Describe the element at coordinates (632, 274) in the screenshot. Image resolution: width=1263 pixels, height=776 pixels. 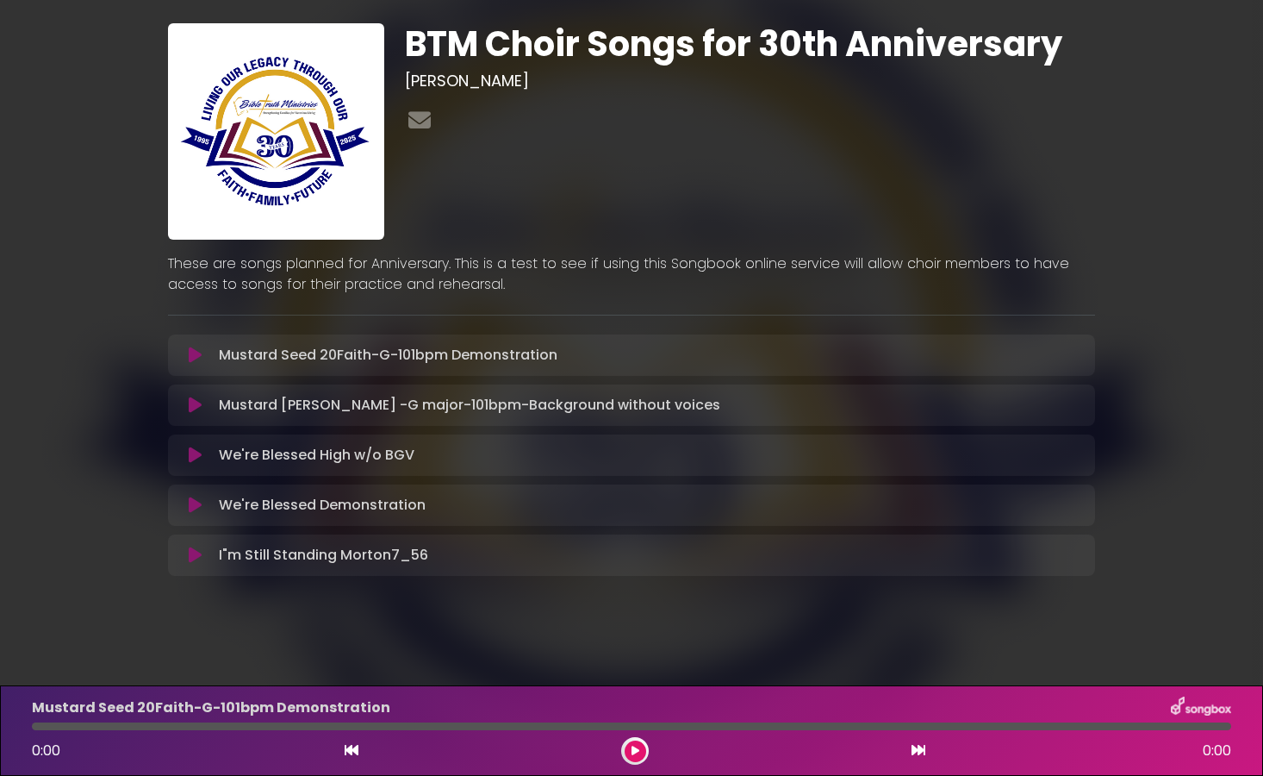
I see `p: These are songs planned for Anniversary. This is a test to see if using this Songbook online serv...` at that location.